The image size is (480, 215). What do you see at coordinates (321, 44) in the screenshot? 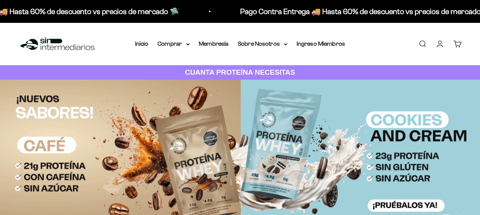
I see `a: Ingreso Miembros` at bounding box center [321, 44].